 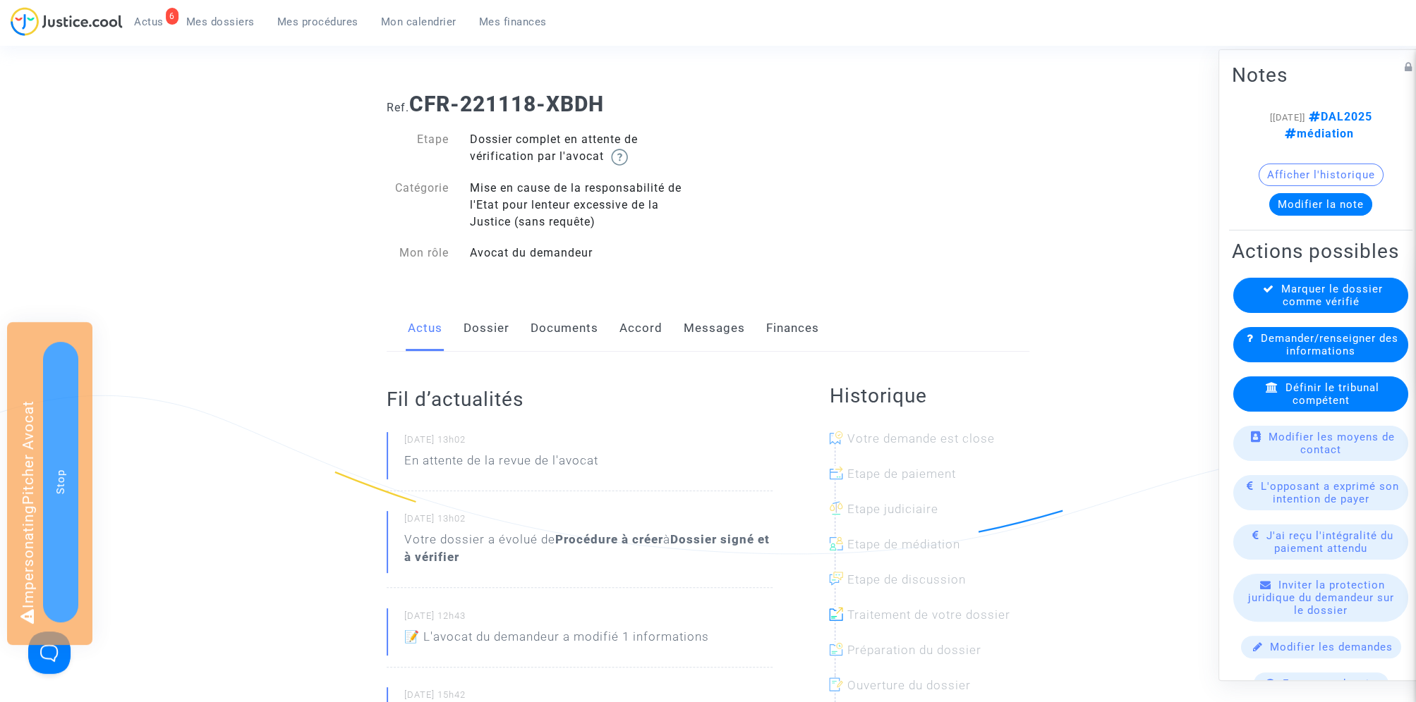 I want to click on button: Modifier la note, so click(x=1320, y=205).